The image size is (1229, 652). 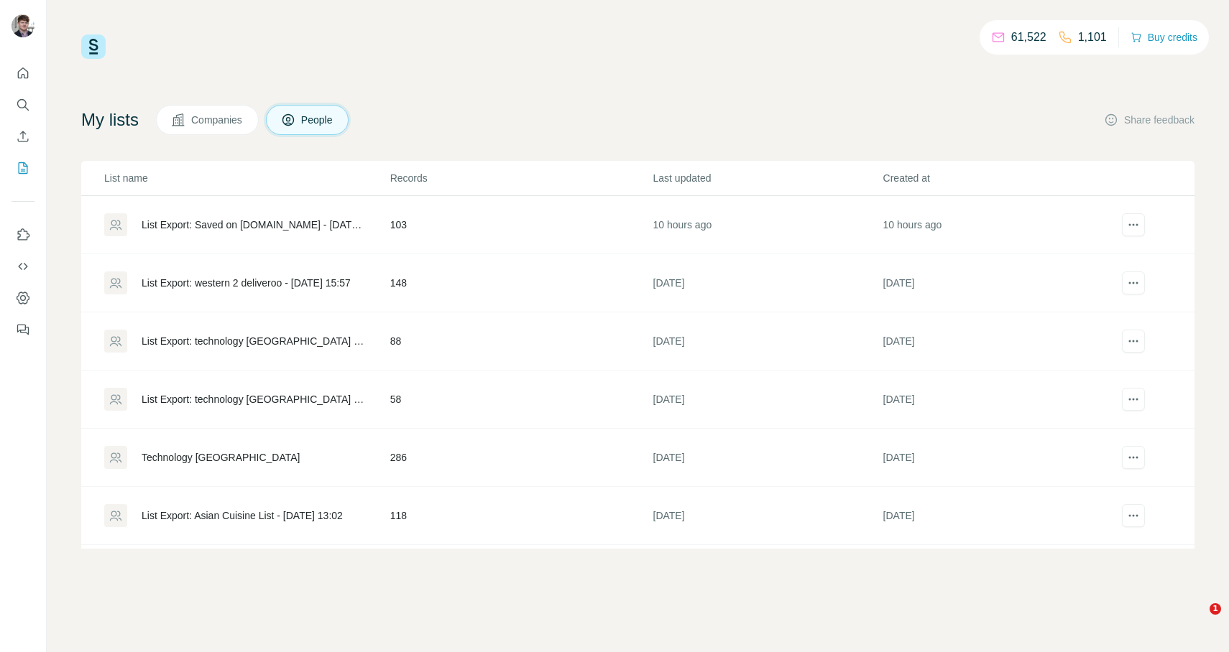 What do you see at coordinates (1149, 120) in the screenshot?
I see `button: Share feedback` at bounding box center [1149, 120].